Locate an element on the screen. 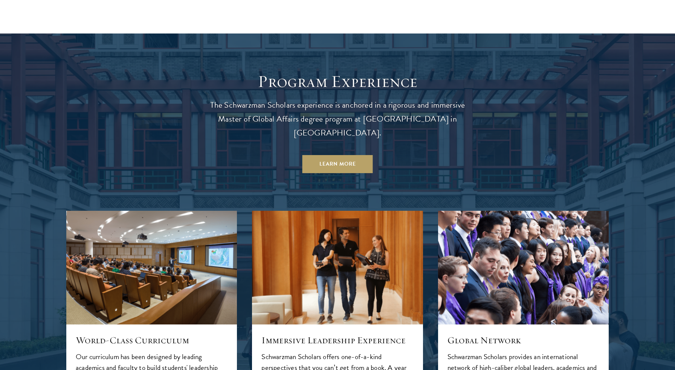  h5: World-Class Curriculum is located at coordinates (151, 341).